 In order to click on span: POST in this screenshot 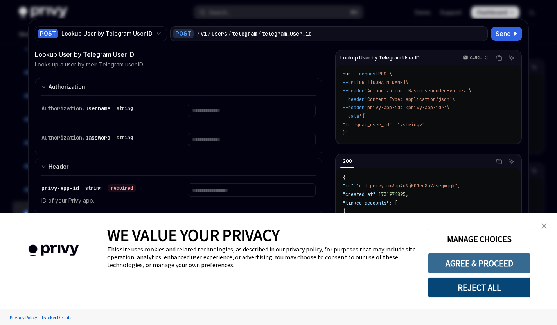, I will do `click(384, 74)`.